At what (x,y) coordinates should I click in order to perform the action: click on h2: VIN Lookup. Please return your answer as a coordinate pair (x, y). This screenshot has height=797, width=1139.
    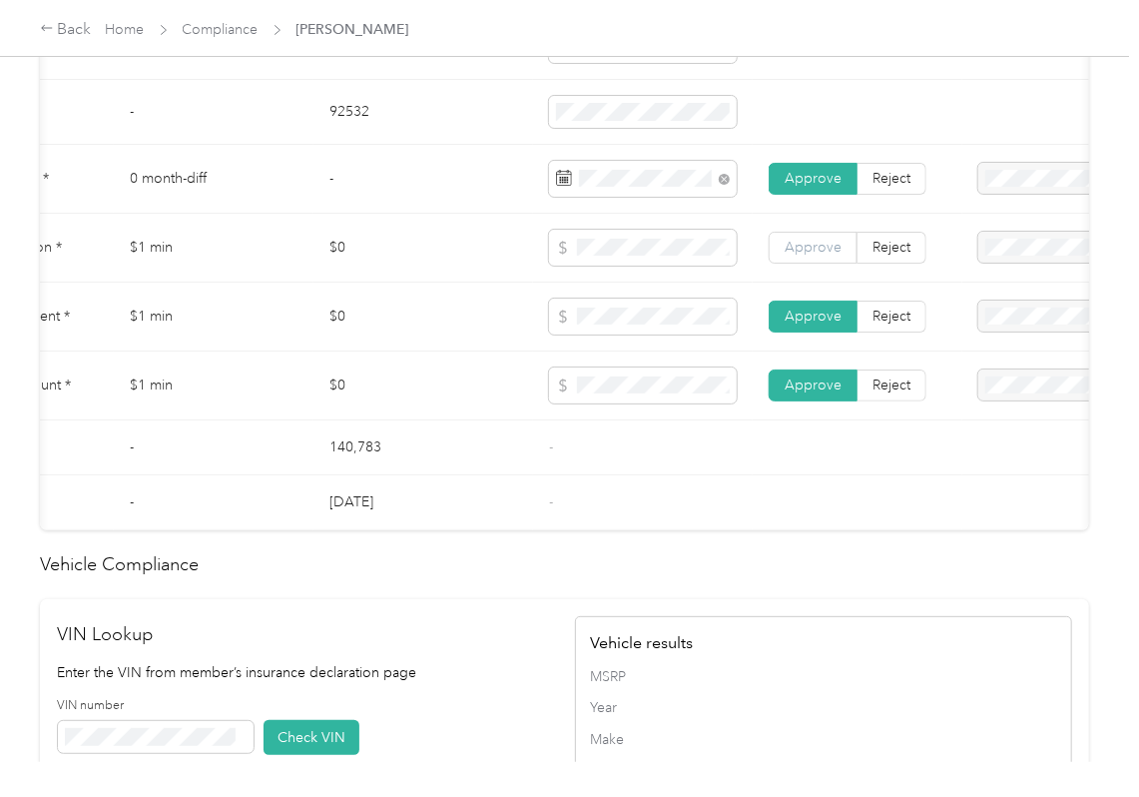
    Looking at the image, I should click on (307, 634).